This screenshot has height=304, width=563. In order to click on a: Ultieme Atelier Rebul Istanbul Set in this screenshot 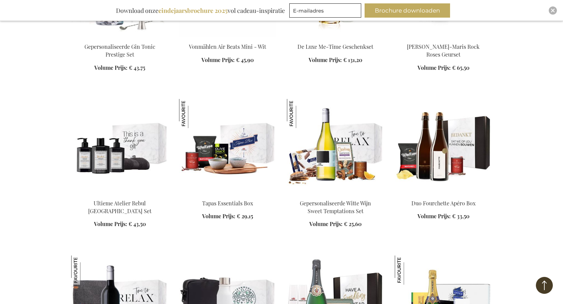, I will do `click(120, 194)`.